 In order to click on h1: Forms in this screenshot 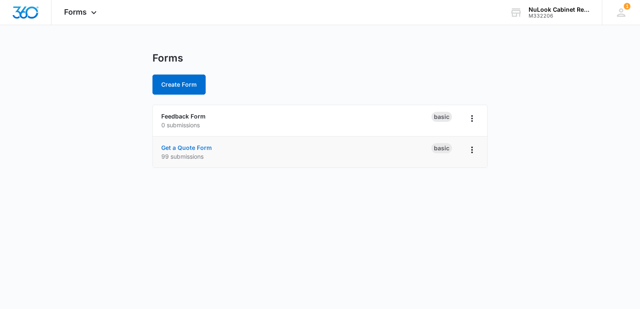, I will do `click(168, 58)`.